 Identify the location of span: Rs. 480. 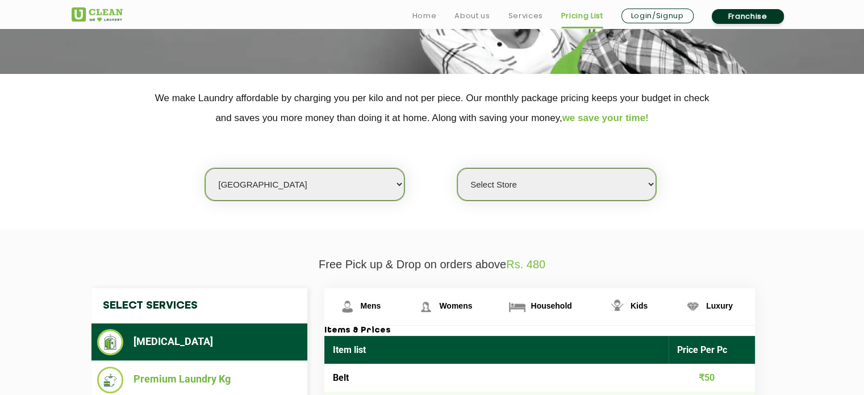
(526, 264).